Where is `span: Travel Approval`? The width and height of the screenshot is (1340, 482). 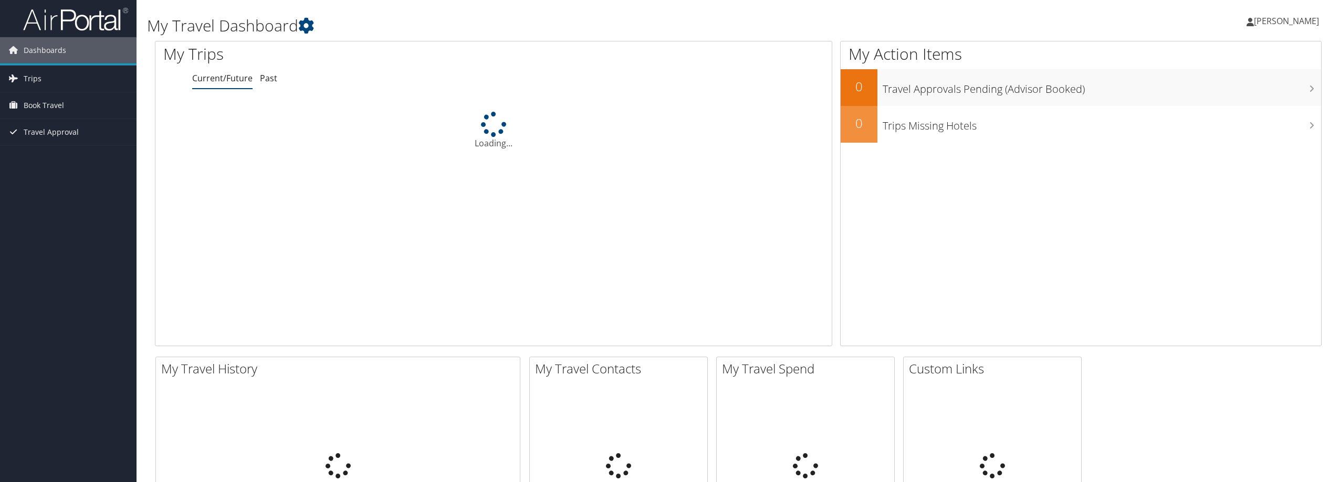 span: Travel Approval is located at coordinates (51, 132).